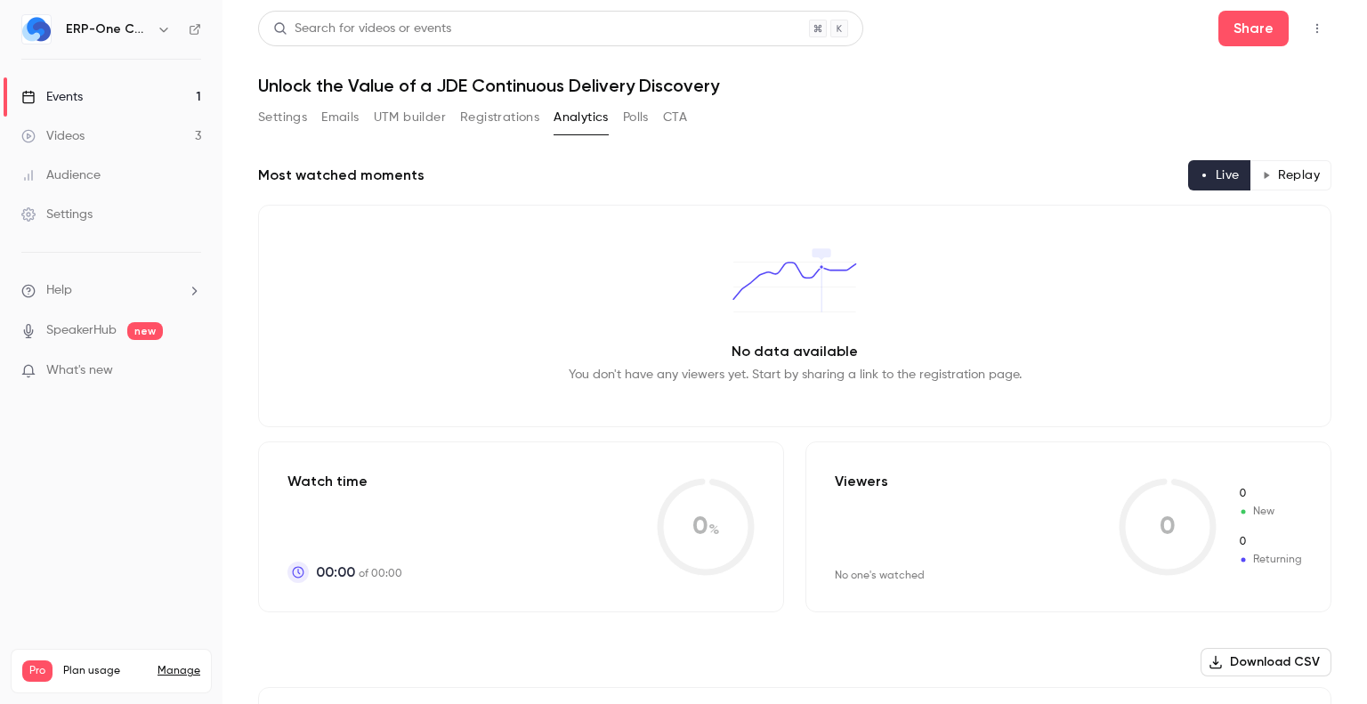 This screenshot has width=1367, height=704. I want to click on div: Search for videos or events, so click(362, 28).